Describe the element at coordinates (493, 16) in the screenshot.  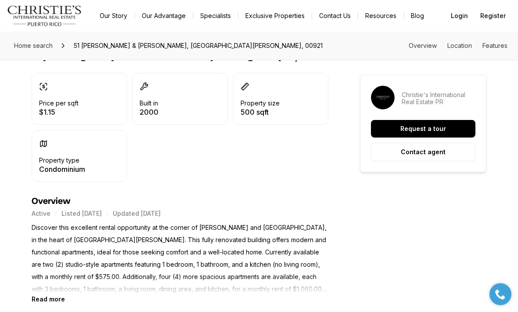
I see `button: Register` at that location.